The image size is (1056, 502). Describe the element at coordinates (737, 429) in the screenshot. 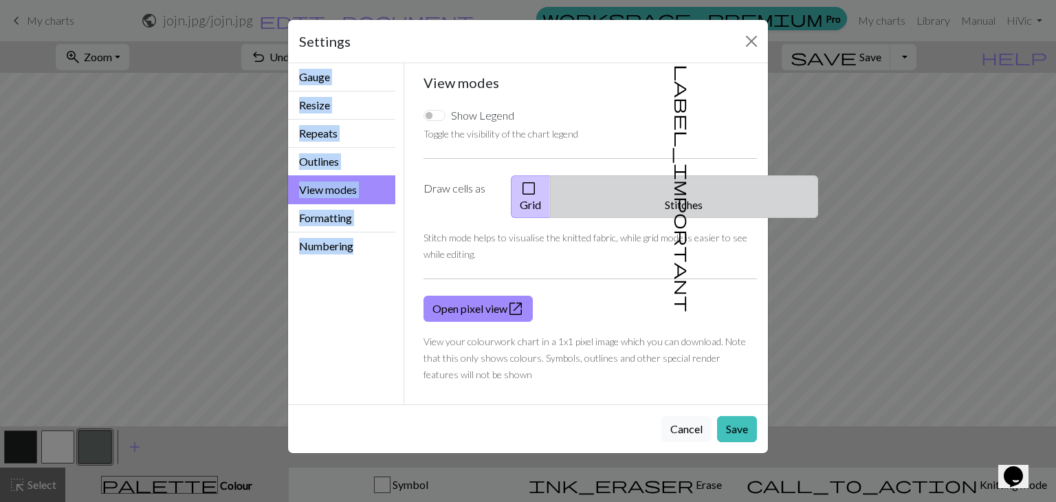

I see `button: Save` at that location.